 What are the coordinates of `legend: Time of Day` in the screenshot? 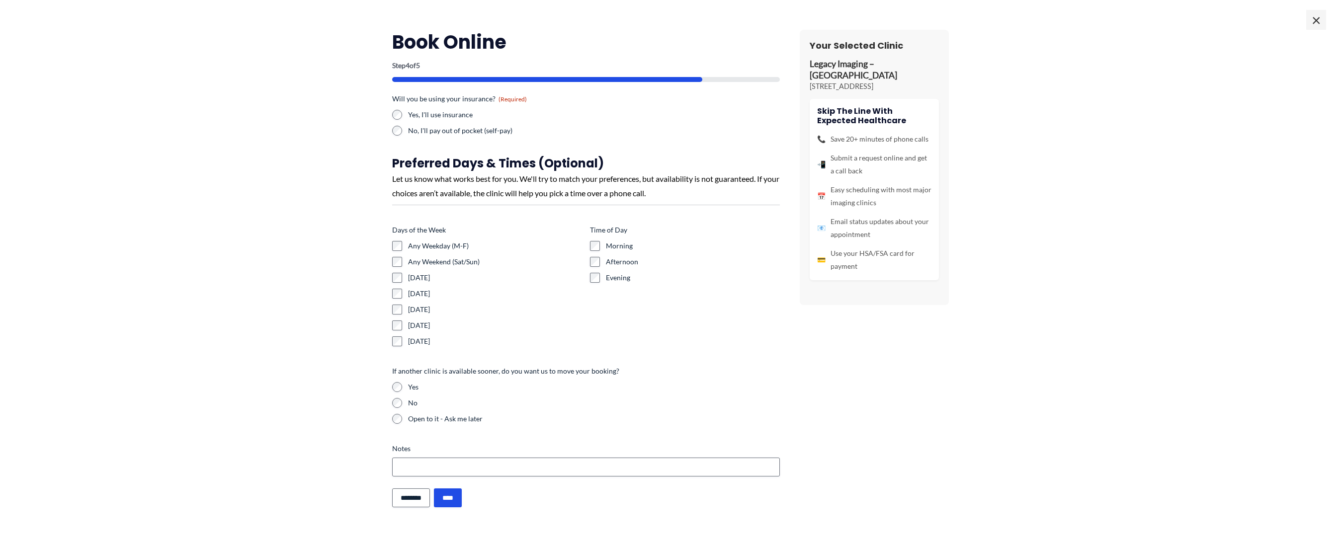 It's located at (609, 230).